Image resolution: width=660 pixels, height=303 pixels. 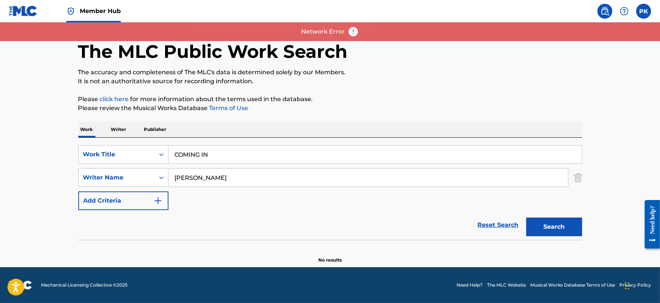 What do you see at coordinates (119, 129) in the screenshot?
I see `p: Writer` at bounding box center [119, 129].